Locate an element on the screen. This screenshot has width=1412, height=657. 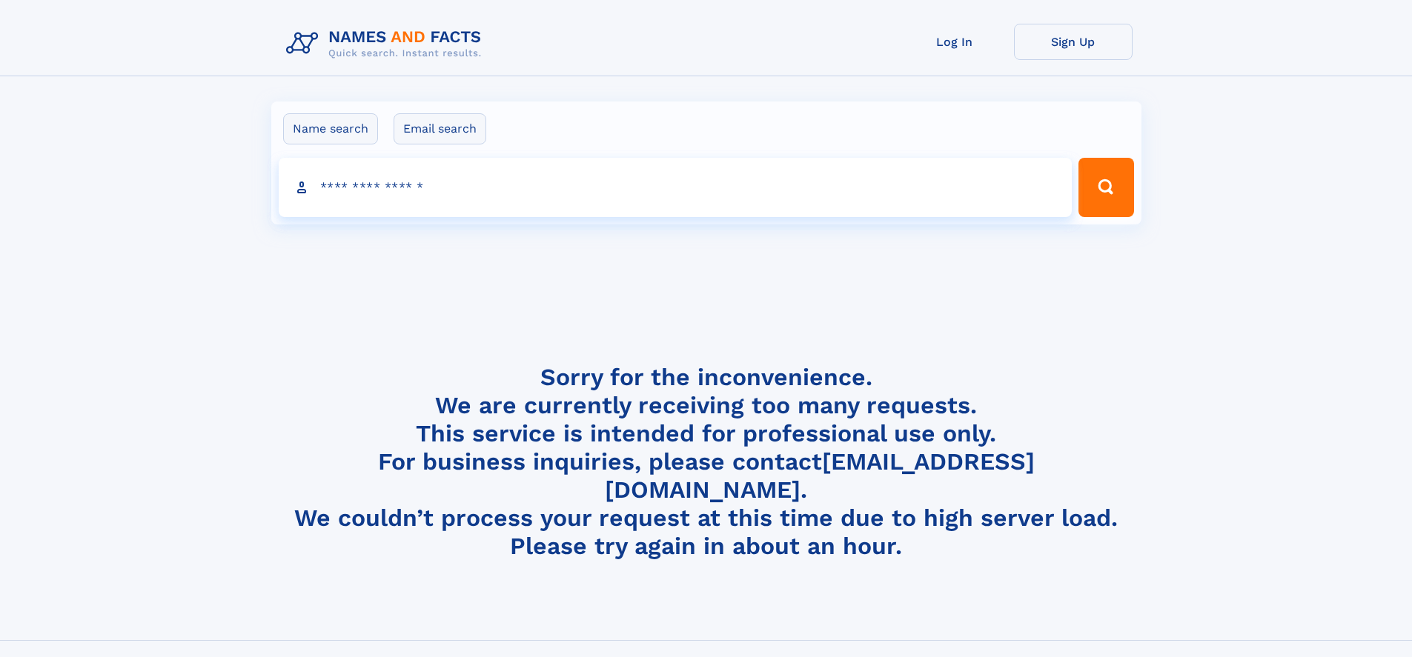
a: Log In is located at coordinates (954, 41).